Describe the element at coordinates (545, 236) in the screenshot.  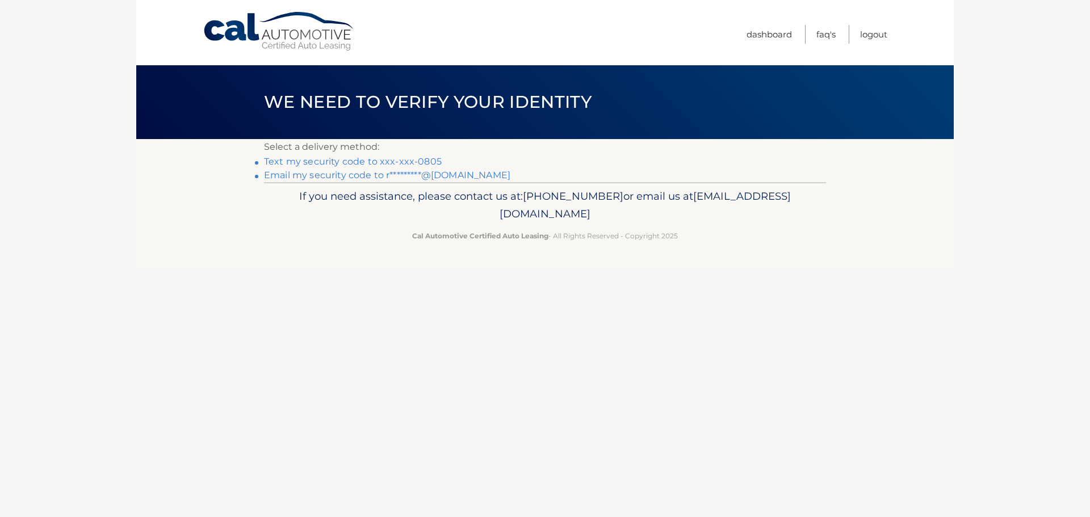
I see `p: - All Rights Reserved - Copyright 2025` at that location.